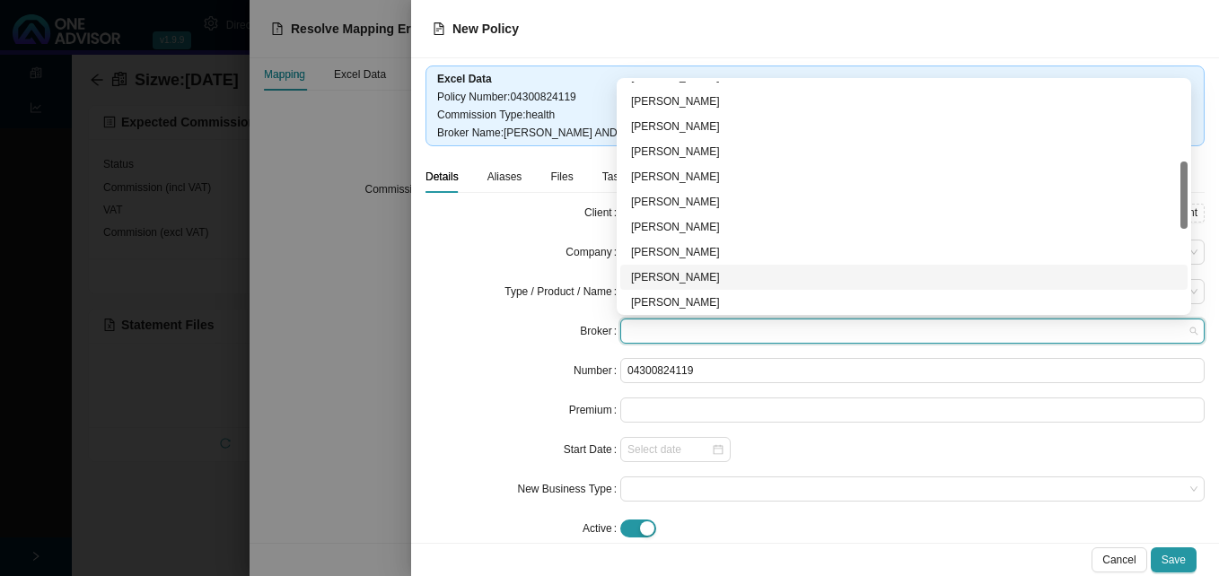 Image resolution: width=1219 pixels, height=576 pixels. Describe the element at coordinates (1119, 560) in the screenshot. I see `span: Cancel` at that location.